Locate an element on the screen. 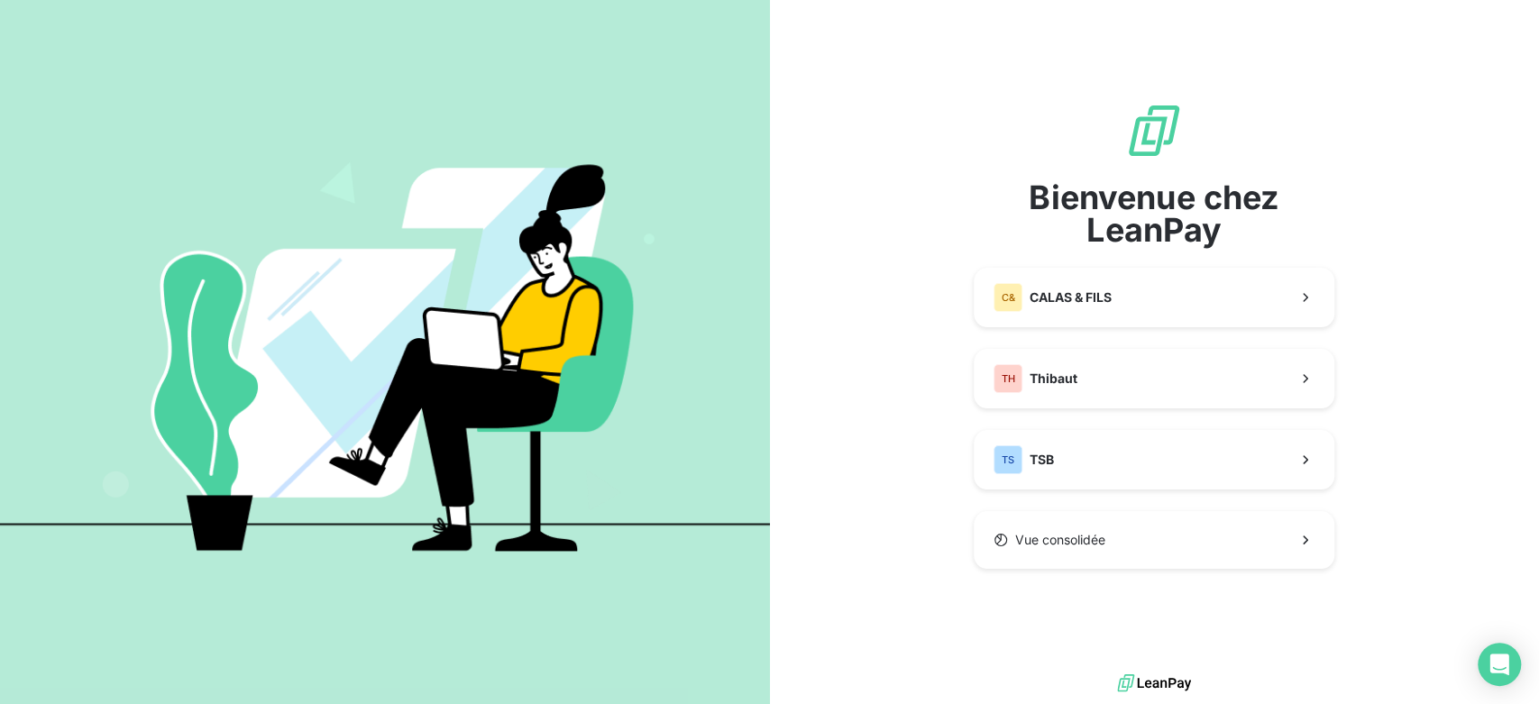  div: C& is located at coordinates (1008, 297).